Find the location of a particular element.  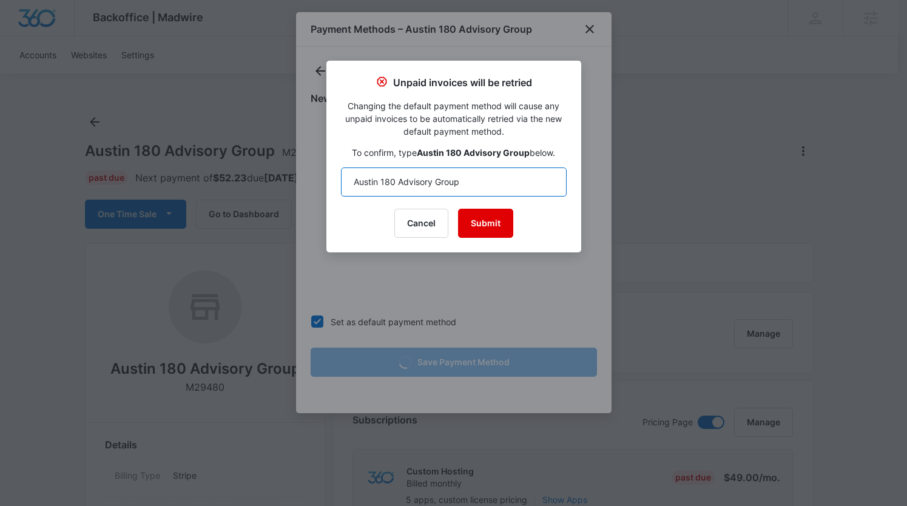

button: Cancel is located at coordinates (421, 223).